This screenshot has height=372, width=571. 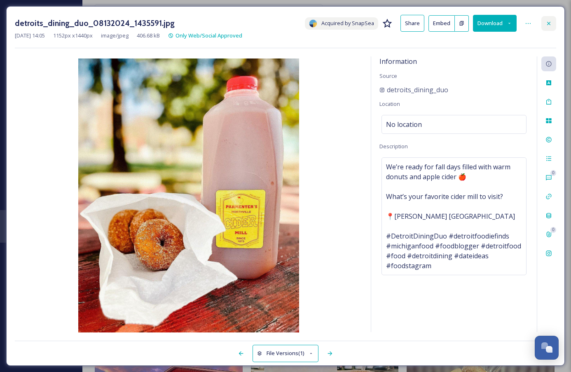 What do you see at coordinates (148, 35) in the screenshot?
I see `span: 406.68 kB` at bounding box center [148, 35].